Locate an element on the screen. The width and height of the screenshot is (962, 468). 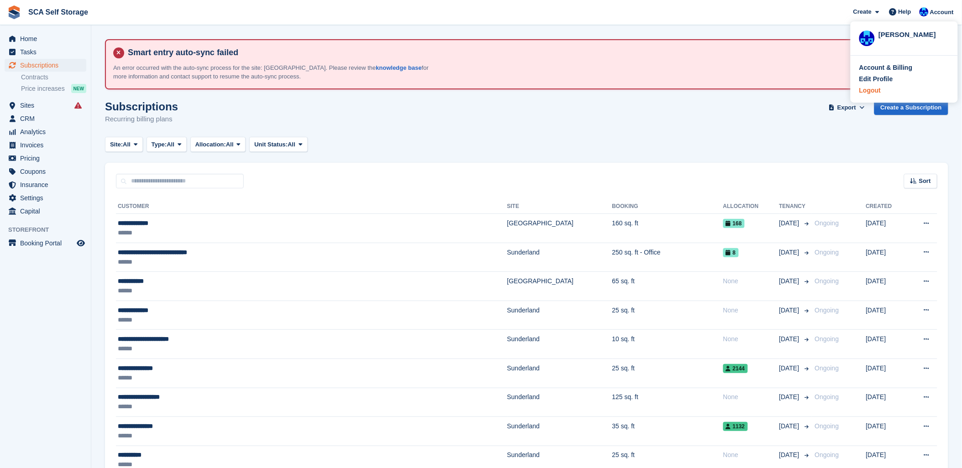
div: Edit Profile is located at coordinates (876, 79).